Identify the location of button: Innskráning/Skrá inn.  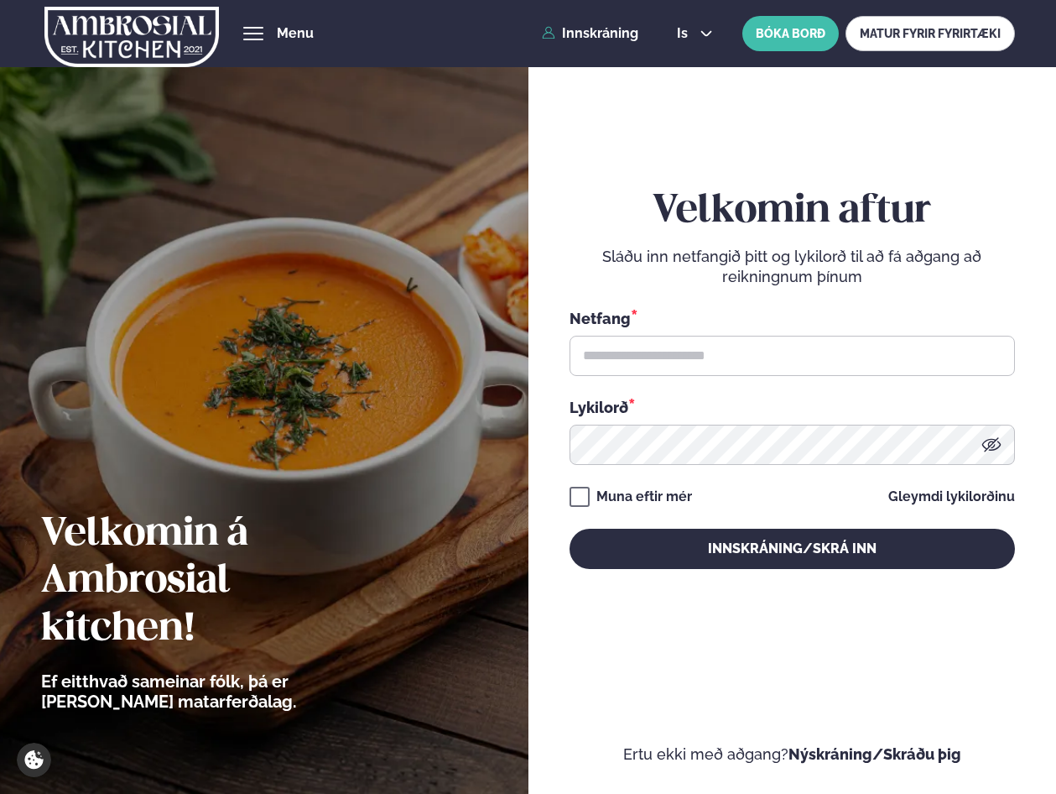
(792, 549).